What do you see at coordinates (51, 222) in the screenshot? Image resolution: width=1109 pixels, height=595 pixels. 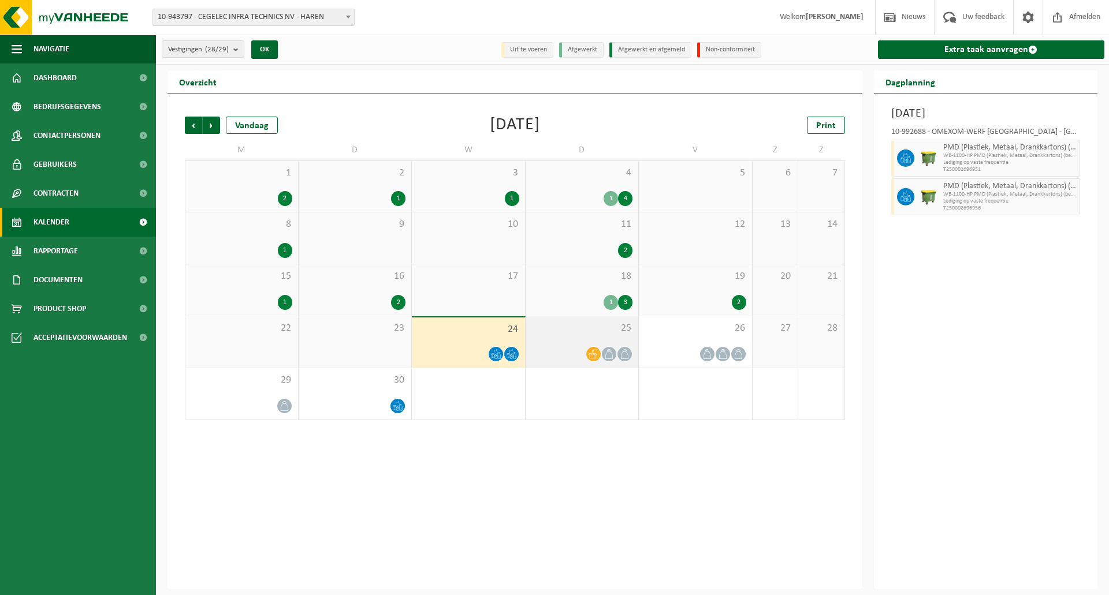 I see `span: Kalender` at bounding box center [51, 222].